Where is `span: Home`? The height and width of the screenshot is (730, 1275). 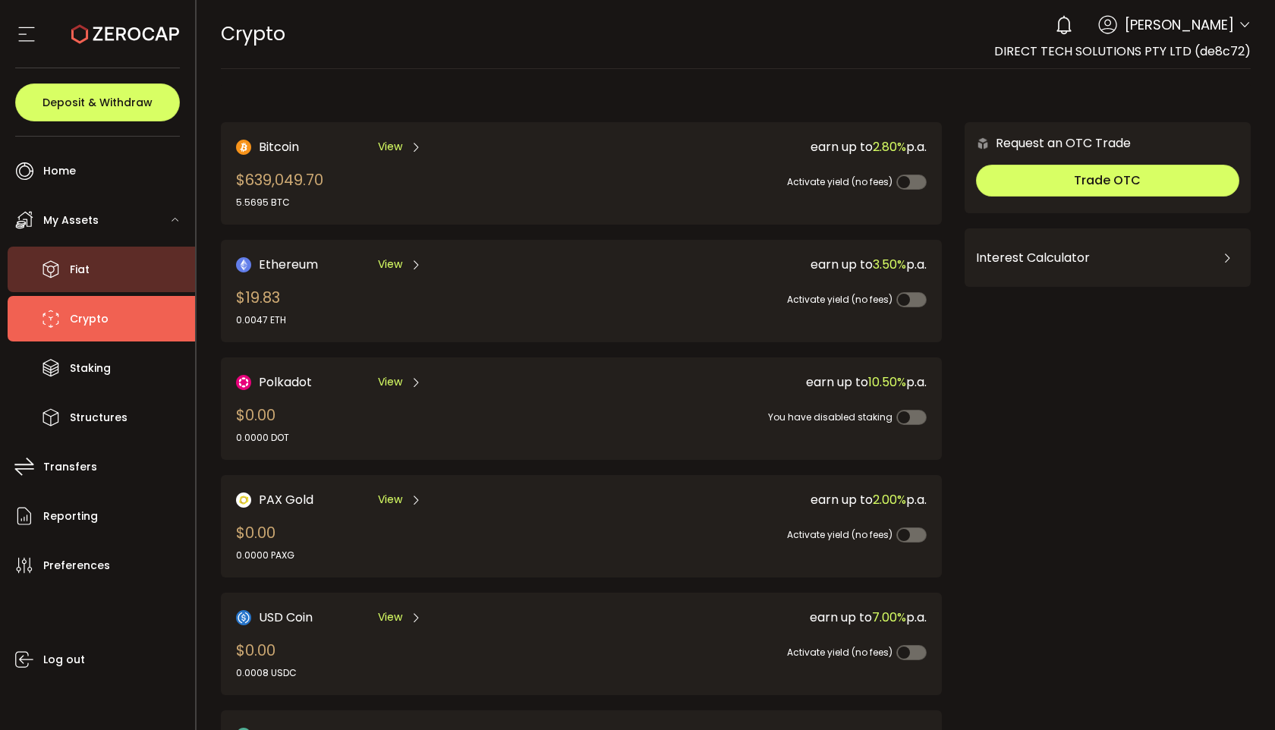
span: Home is located at coordinates (59, 171).